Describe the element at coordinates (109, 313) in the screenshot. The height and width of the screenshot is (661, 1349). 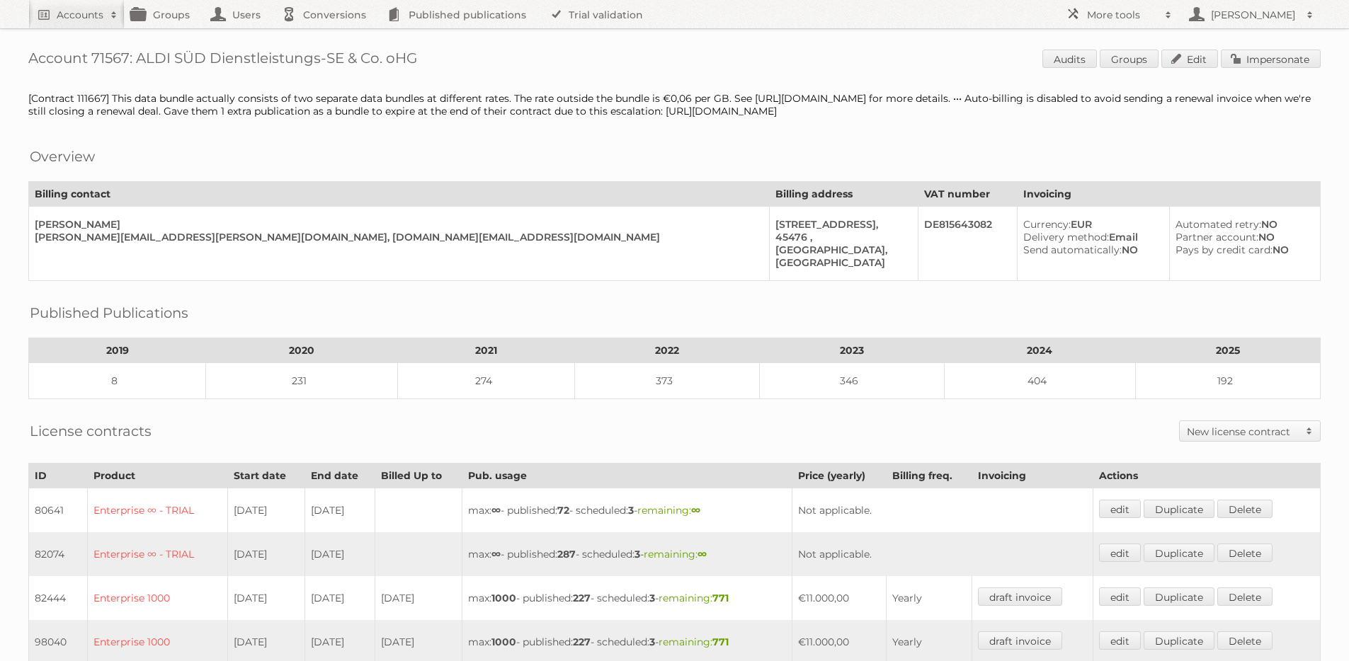
I see `h2: Published Publications` at that location.